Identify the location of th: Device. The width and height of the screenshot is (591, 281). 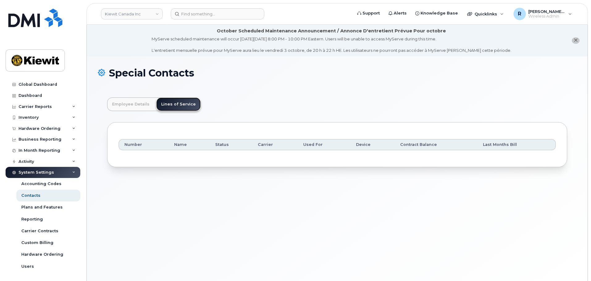
(372, 145).